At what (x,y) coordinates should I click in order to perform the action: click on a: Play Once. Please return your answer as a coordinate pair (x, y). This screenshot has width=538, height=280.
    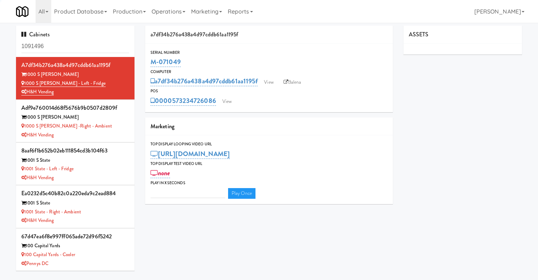
    Looking at the image, I should click on (241, 193).